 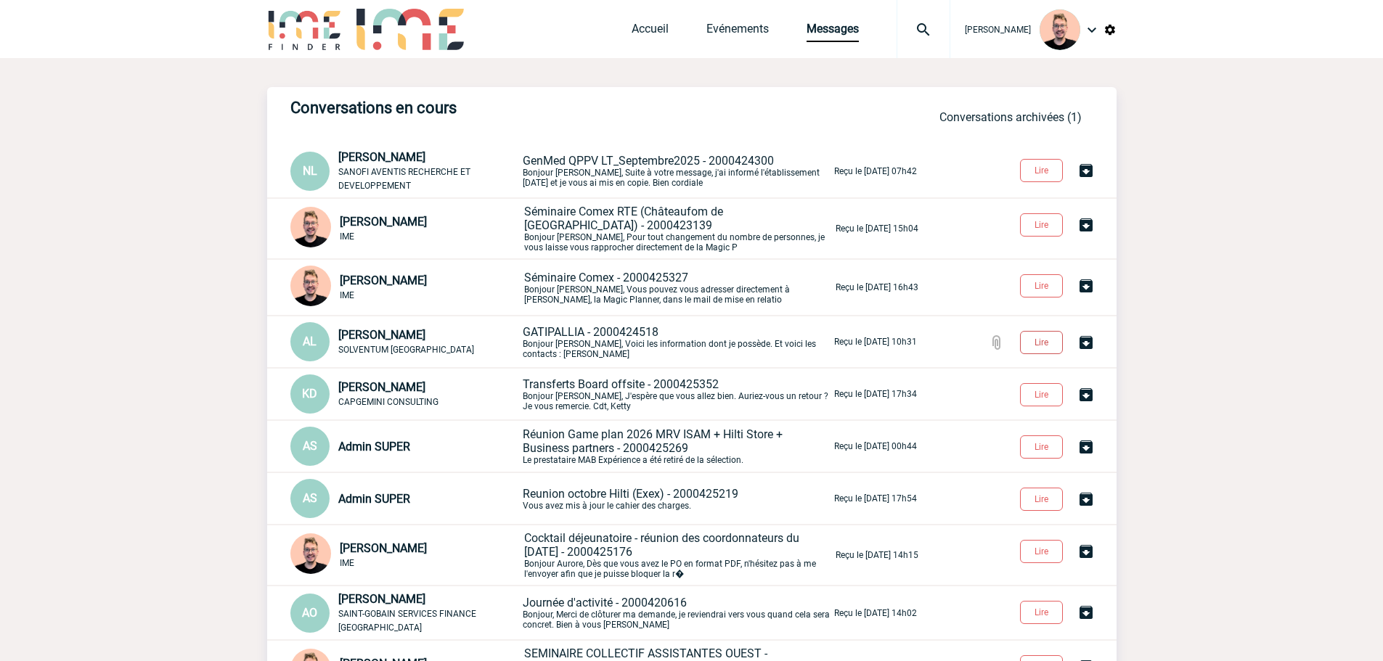 What do you see at coordinates (605, 602) in the screenshot?
I see `span: Journée d'activité - 2000420616` at bounding box center [605, 602].